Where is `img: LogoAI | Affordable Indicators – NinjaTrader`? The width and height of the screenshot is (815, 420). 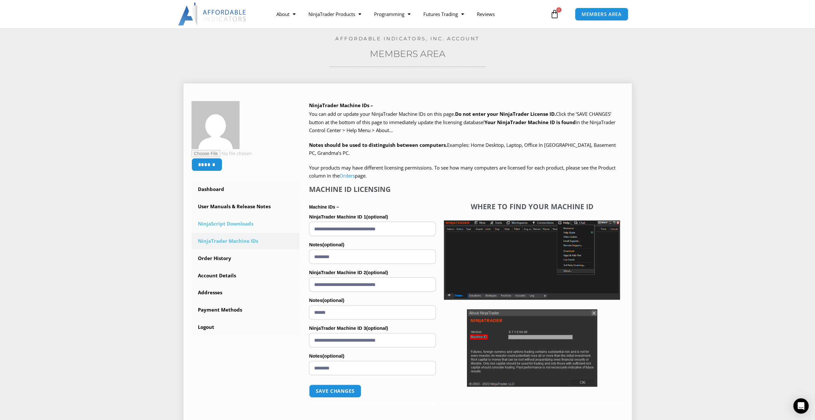 img: LogoAI | Affordable Indicators – NinjaTrader is located at coordinates (212, 14).